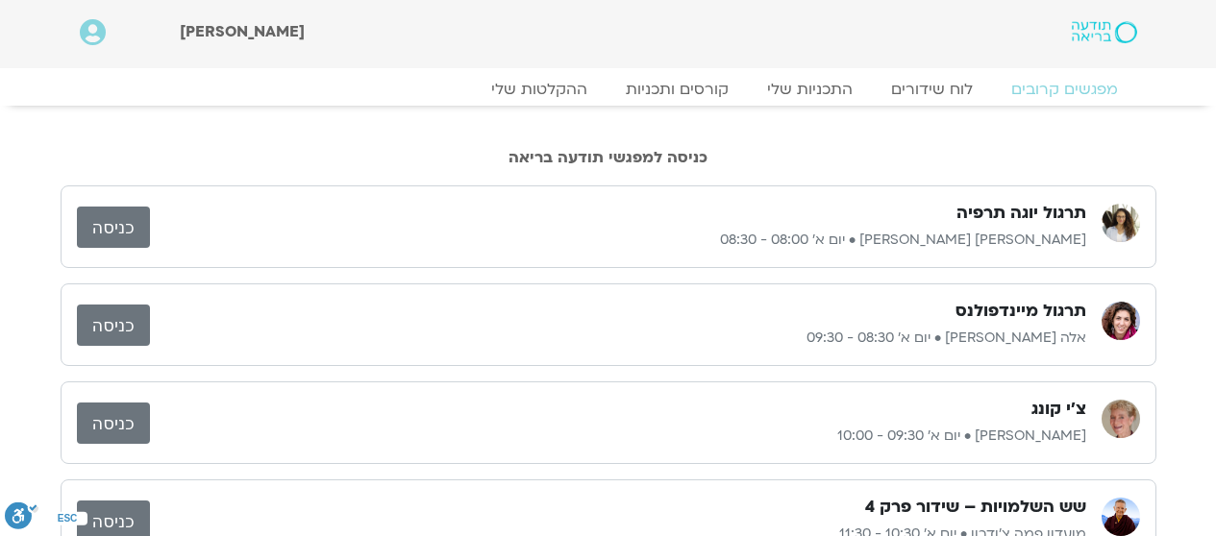 This screenshot has width=1216, height=536. I want to click on h2: כניסה למפגשי תודעה בריאה, so click(609, 158).